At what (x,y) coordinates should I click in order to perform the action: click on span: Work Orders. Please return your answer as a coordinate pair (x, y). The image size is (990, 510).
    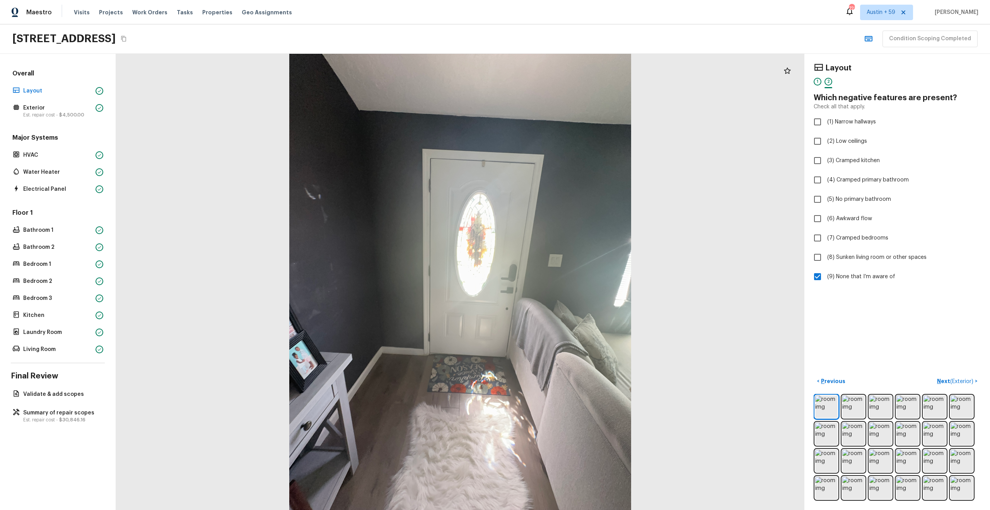
    Looking at the image, I should click on (150, 12).